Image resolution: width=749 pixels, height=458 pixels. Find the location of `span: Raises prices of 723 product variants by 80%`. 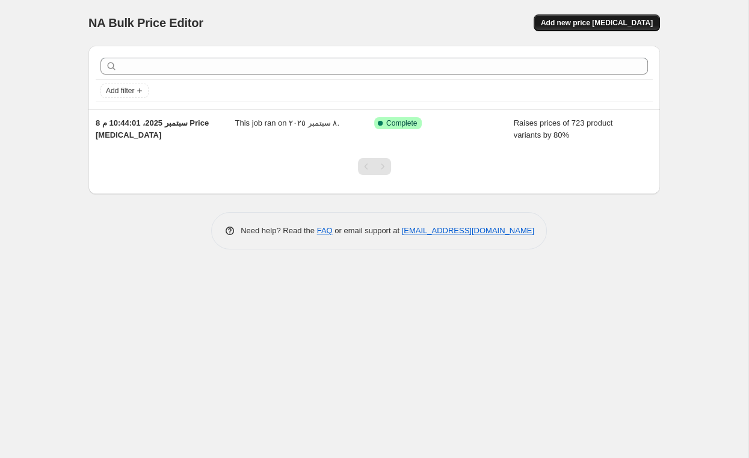

span: Raises prices of 723 product variants by 80% is located at coordinates (563, 129).